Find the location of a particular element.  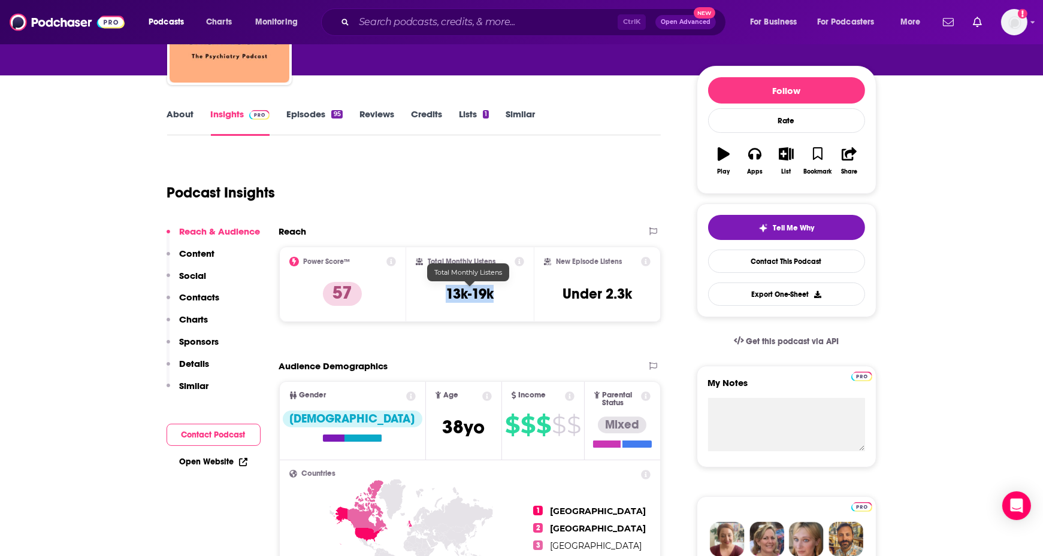

a: InsightsPodchaser Pro is located at coordinates (240, 122).